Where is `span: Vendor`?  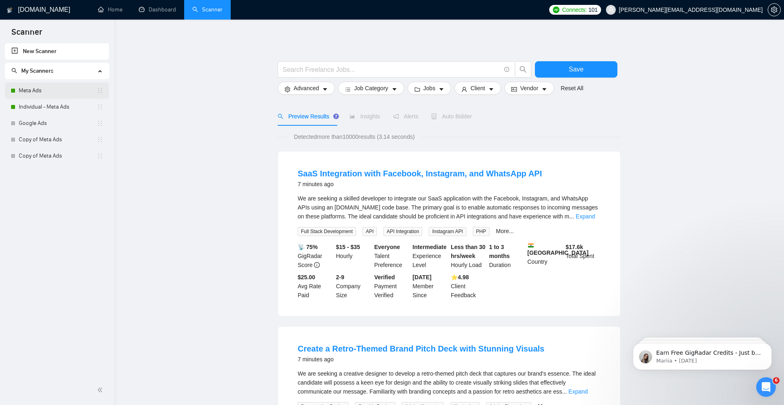 span: Vendor is located at coordinates (529, 88).